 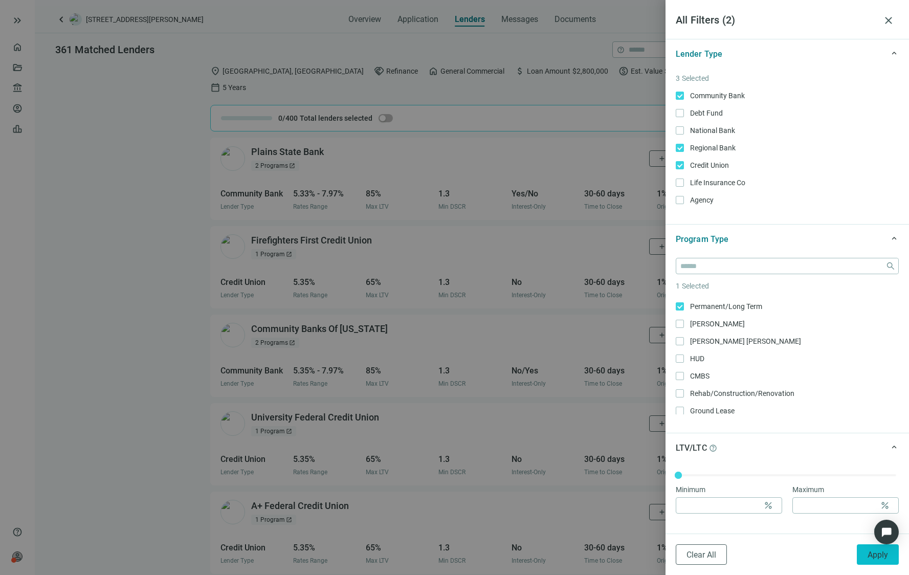 What do you see at coordinates (716, 96) in the screenshot?
I see `span: Community Bank` at bounding box center [716, 96].